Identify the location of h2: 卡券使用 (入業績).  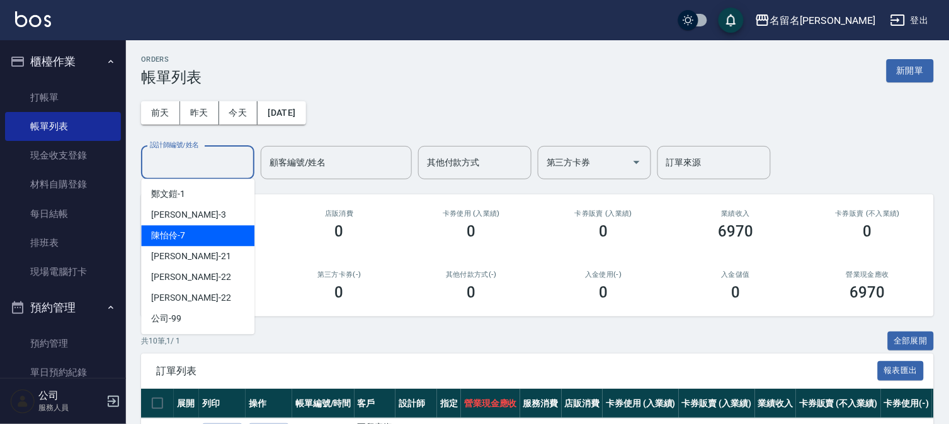
(472, 213).